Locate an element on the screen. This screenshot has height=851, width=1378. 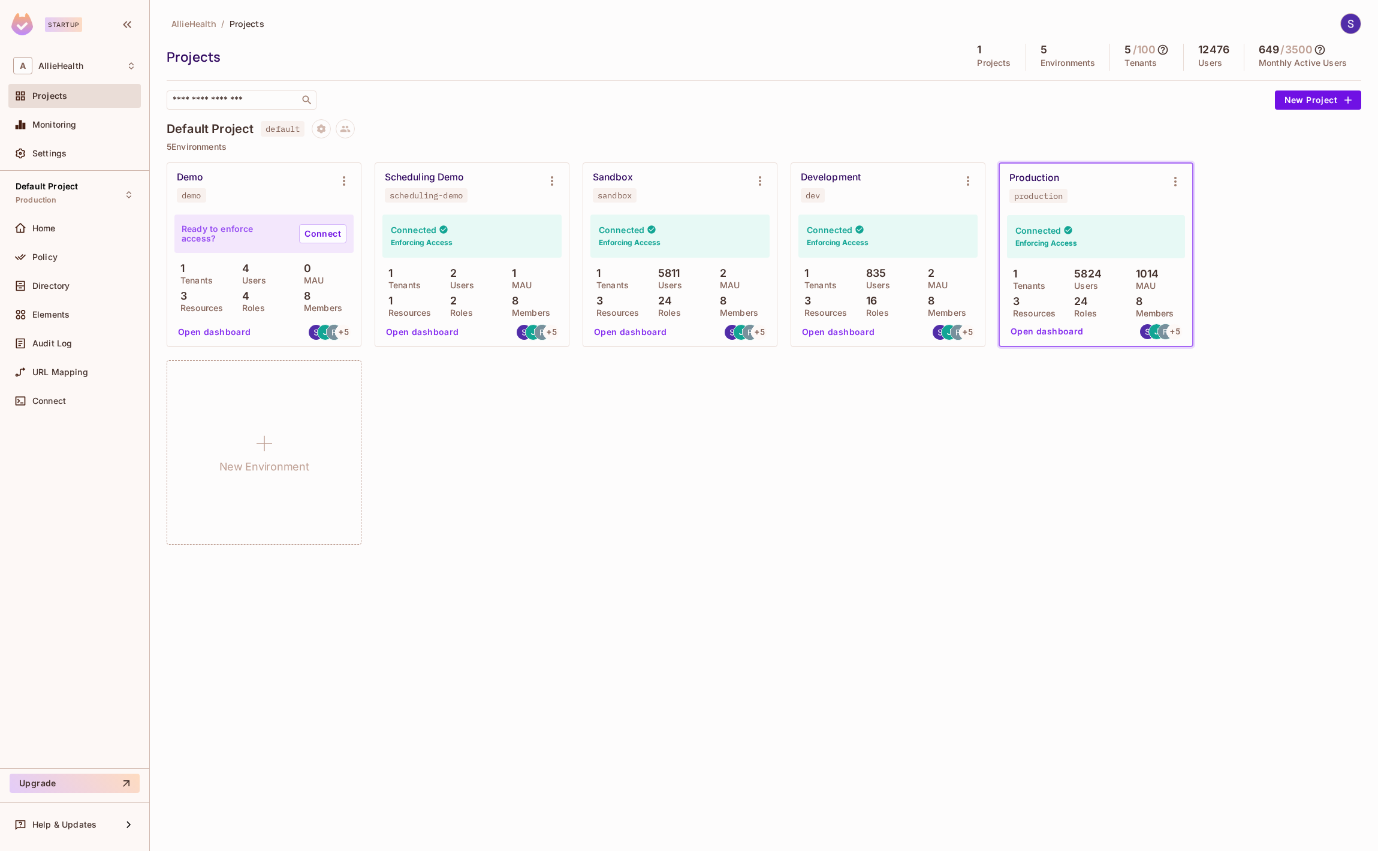
p: 16 is located at coordinates (869, 301).